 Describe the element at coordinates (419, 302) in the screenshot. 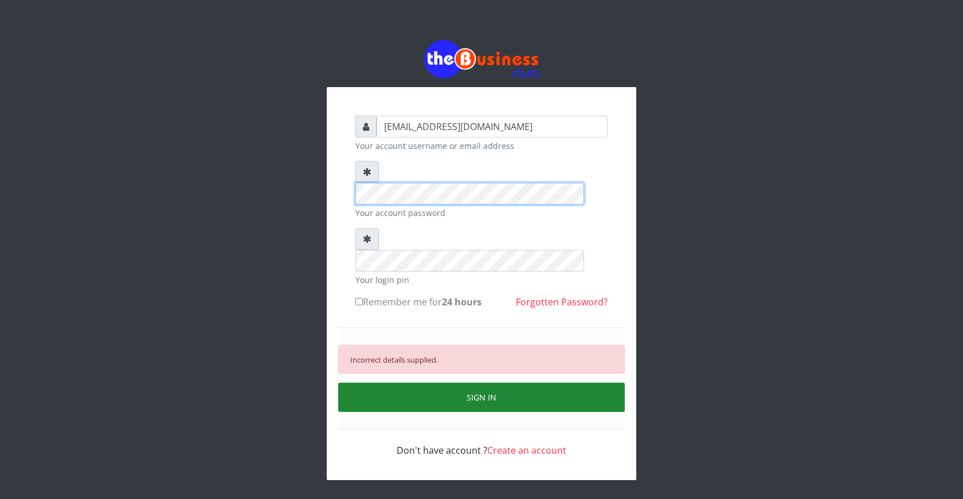

I see `label: Remember me for` at that location.